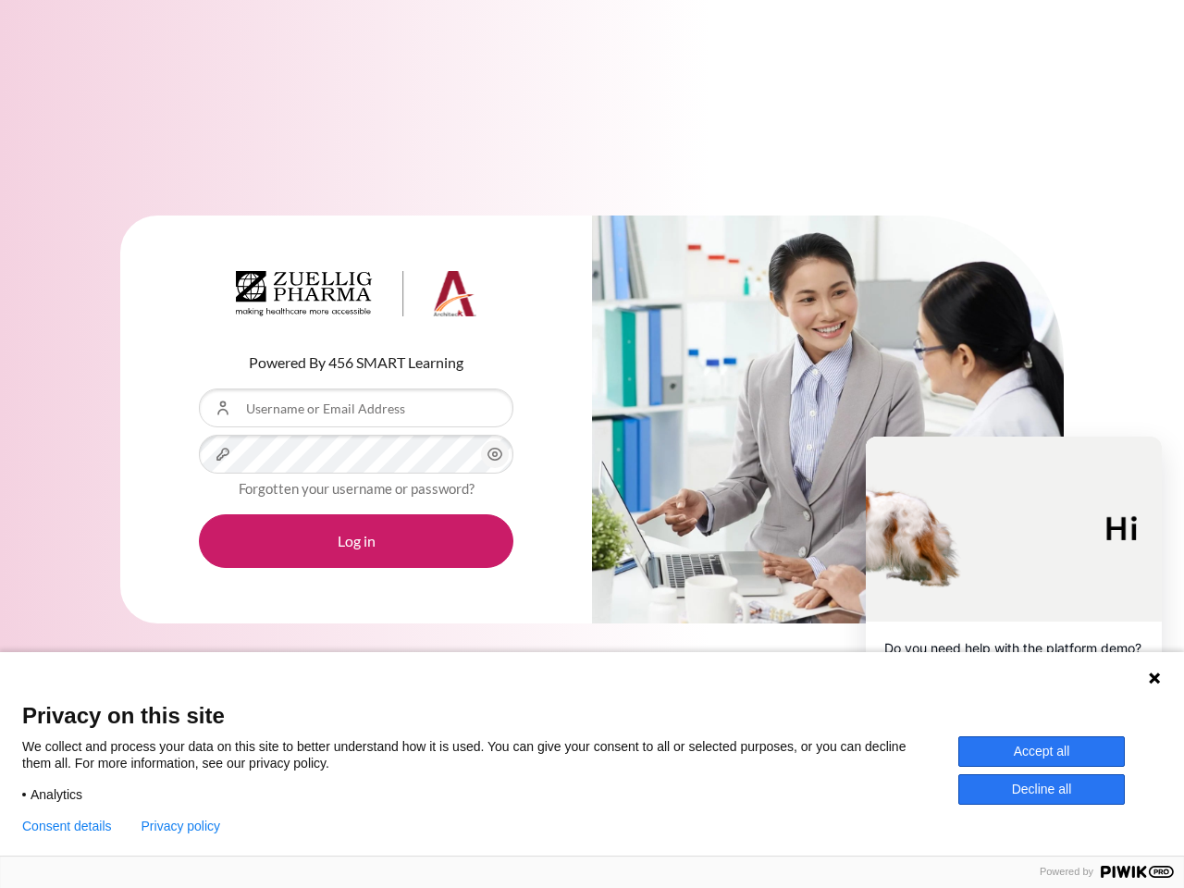  What do you see at coordinates (356, 541) in the screenshot?
I see `button: Log in` at bounding box center [356, 541].